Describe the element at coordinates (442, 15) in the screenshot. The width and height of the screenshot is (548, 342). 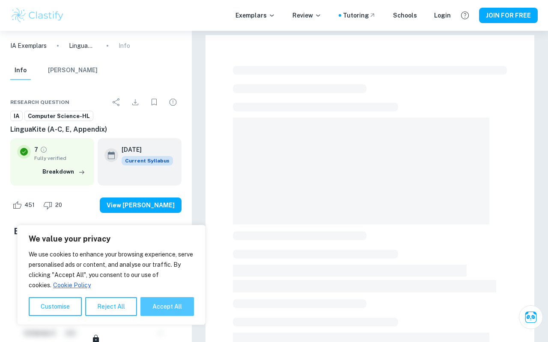
I see `a: Login` at that location.